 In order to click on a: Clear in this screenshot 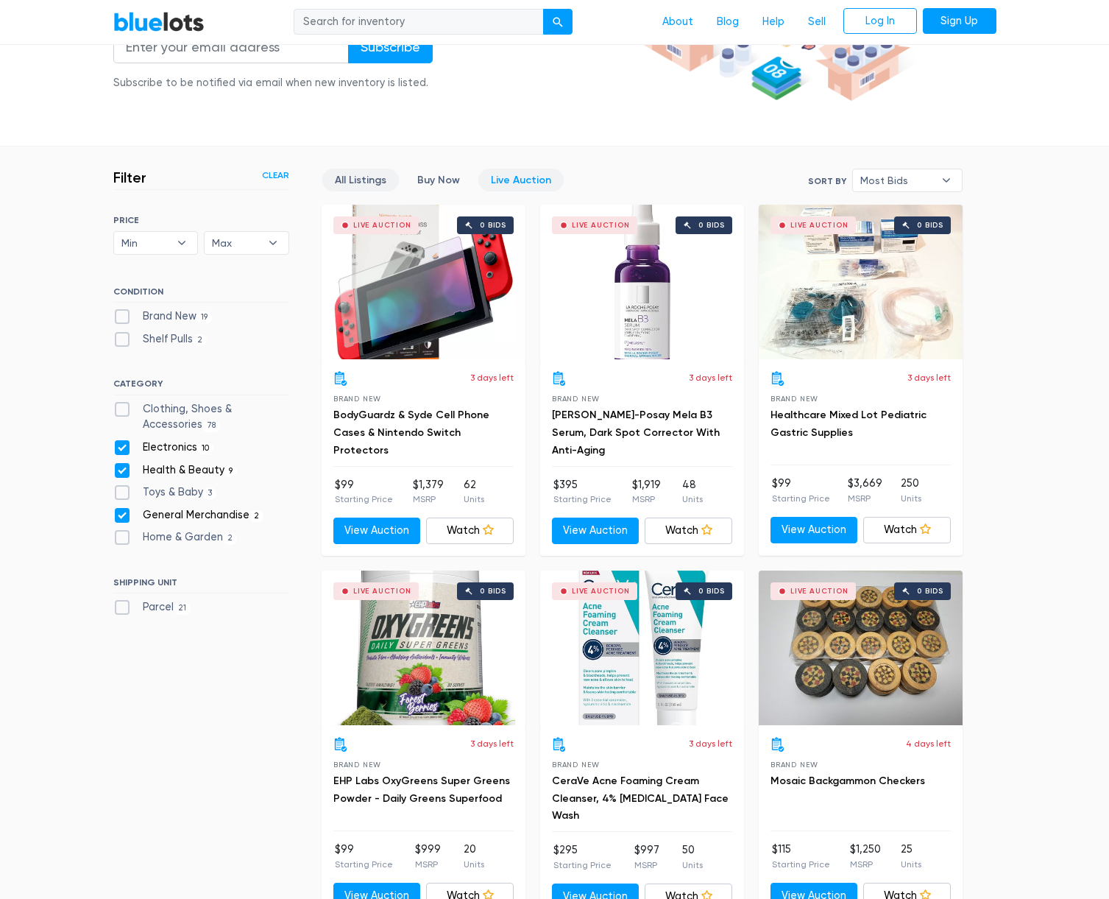, I will do `click(275, 175)`.